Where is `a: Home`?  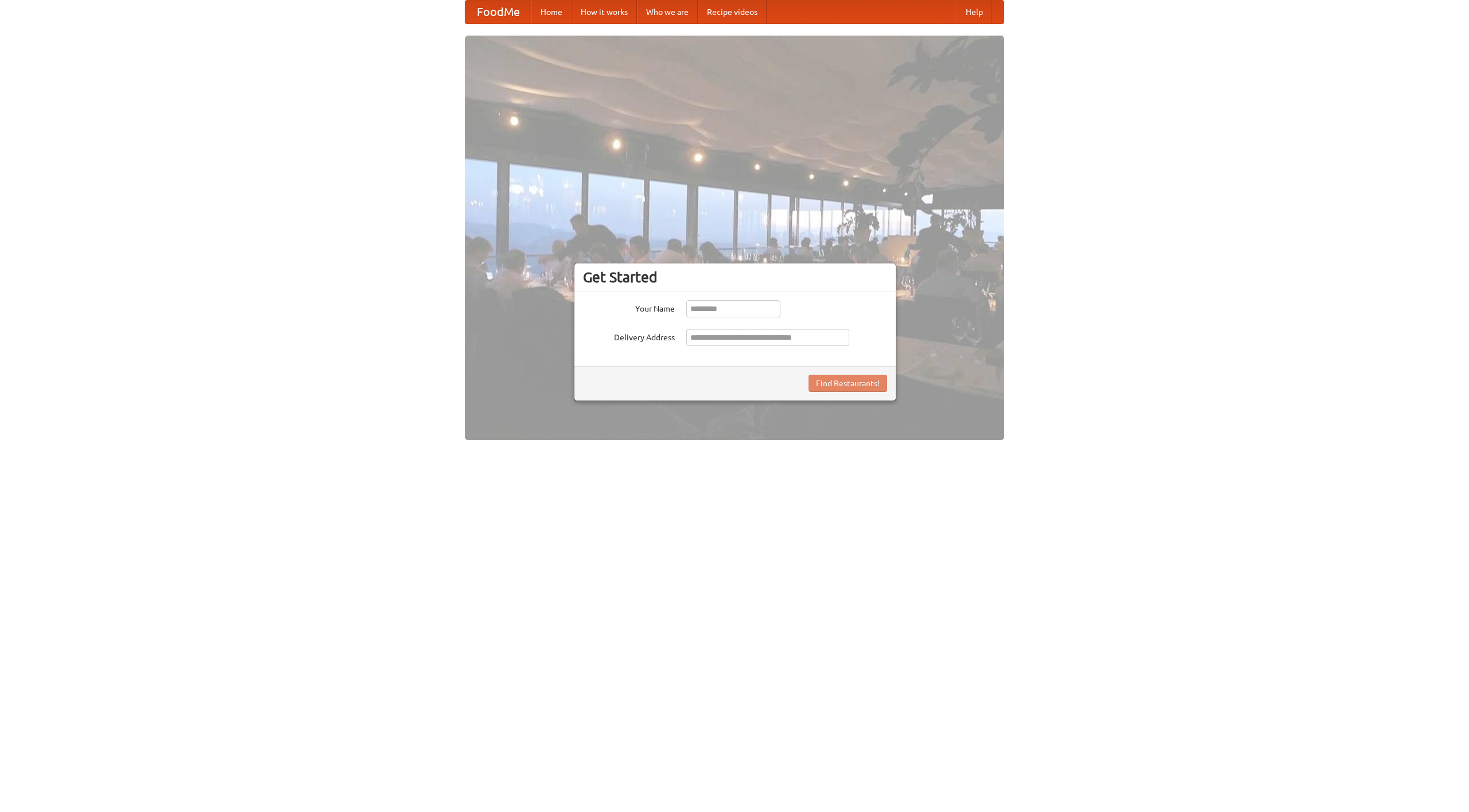
a: Home is located at coordinates (551, 12).